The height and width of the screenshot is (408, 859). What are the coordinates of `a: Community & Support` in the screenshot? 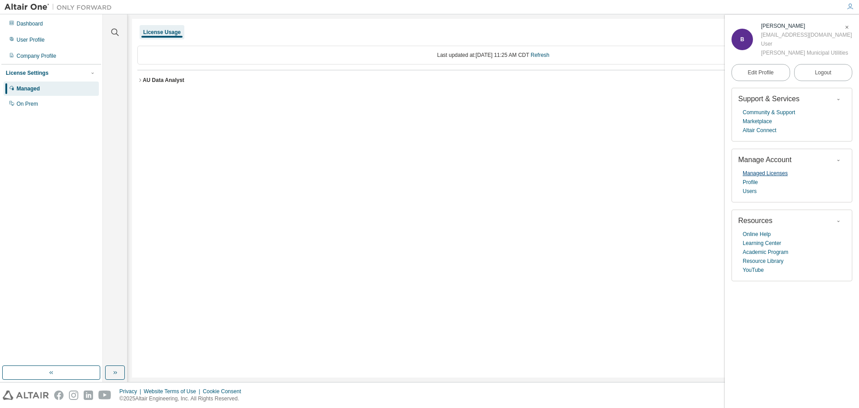 It's located at (769, 112).